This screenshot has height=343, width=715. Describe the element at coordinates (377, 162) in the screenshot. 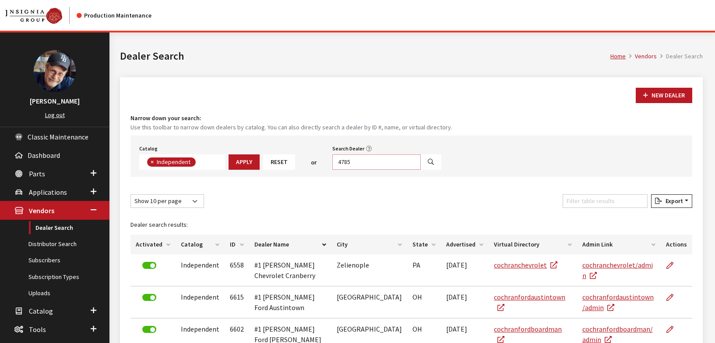

I see `input: Search` at that location.